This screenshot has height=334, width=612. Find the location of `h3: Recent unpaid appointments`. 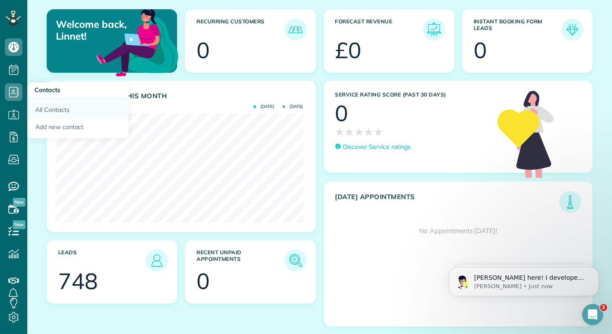

h3: Recent unpaid appointments is located at coordinates (240, 261).